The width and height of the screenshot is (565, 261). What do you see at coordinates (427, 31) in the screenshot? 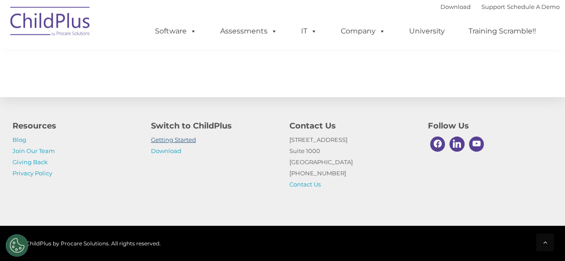
I see `a: University` at bounding box center [427, 31].